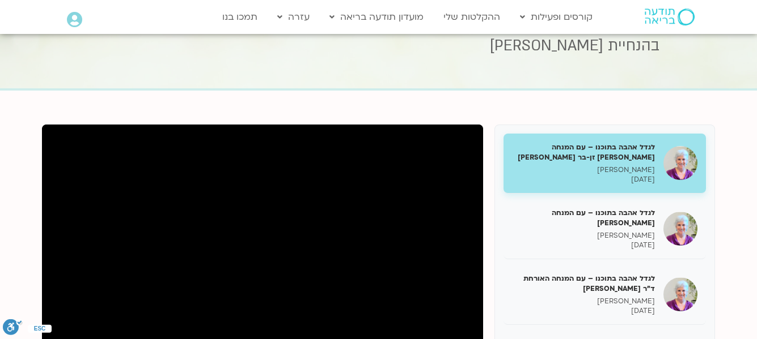  What do you see at coordinates (680, 229) in the screenshot?
I see `img: לגדל אהבה בתוכנו – עם המנחה האורח ענבר בר קמה` at bounding box center [680, 229].